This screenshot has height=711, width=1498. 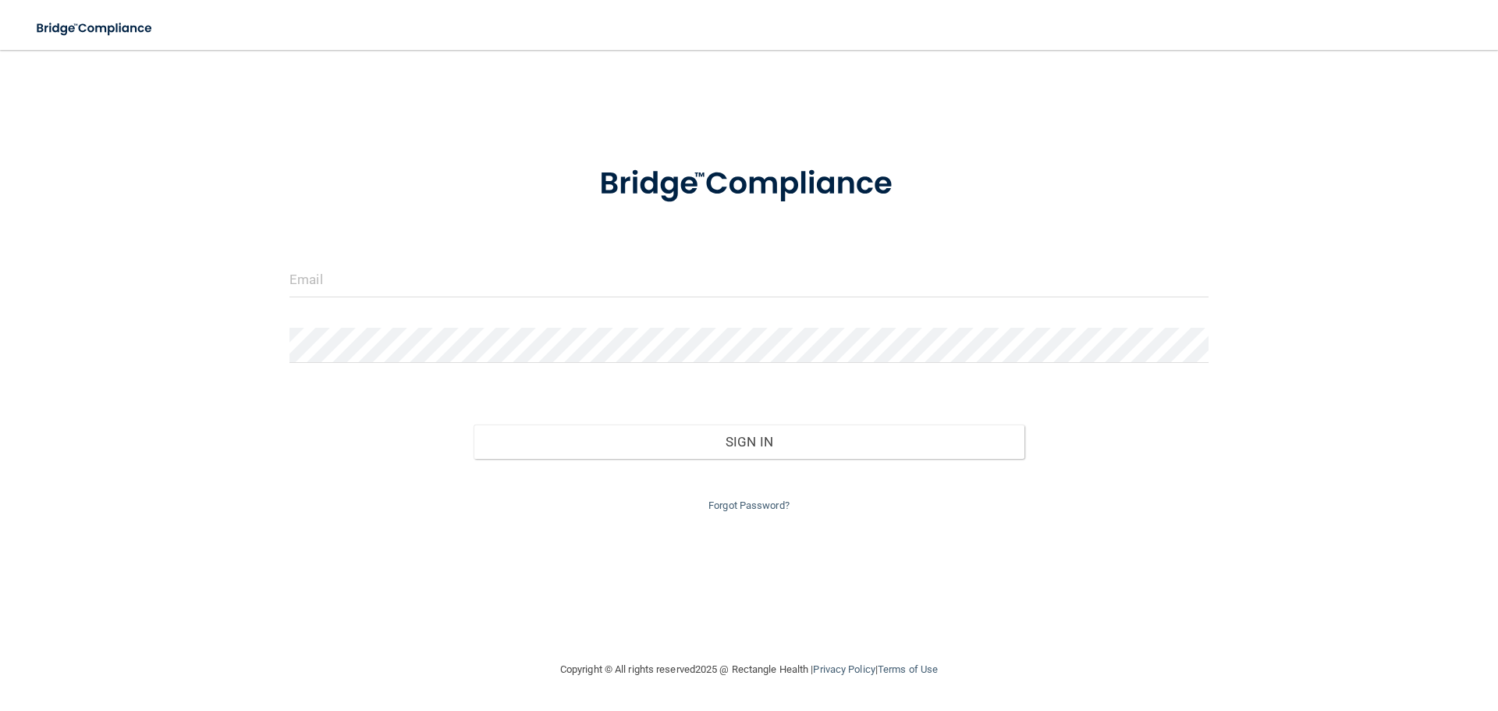 I want to click on button: Sign In, so click(x=749, y=442).